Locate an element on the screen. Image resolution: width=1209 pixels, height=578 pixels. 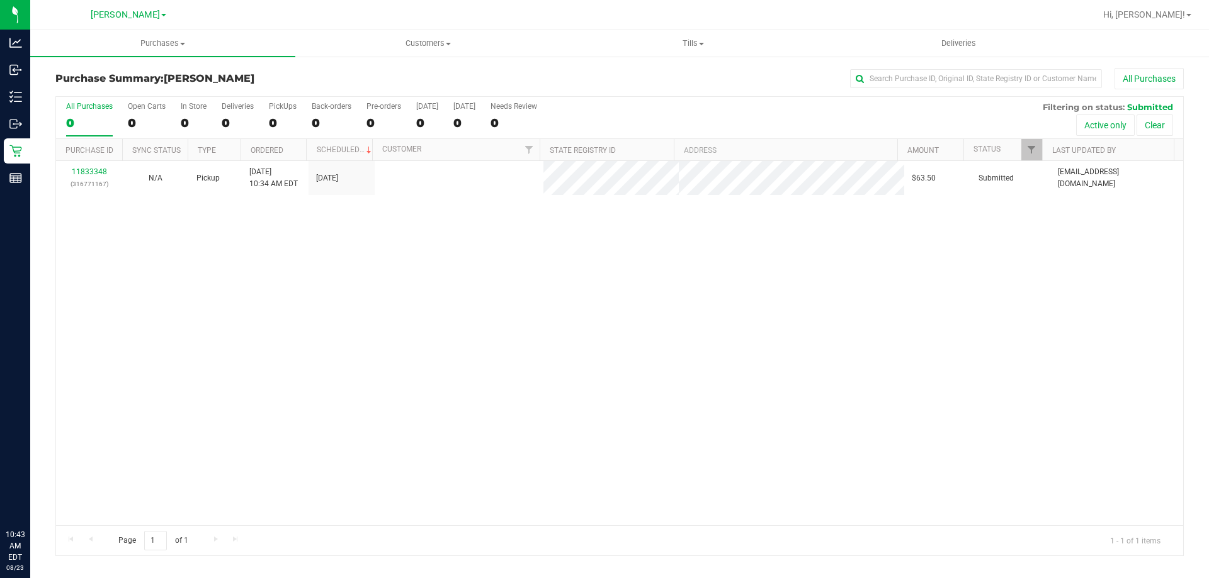
a: Deliveries is located at coordinates (958, 43).